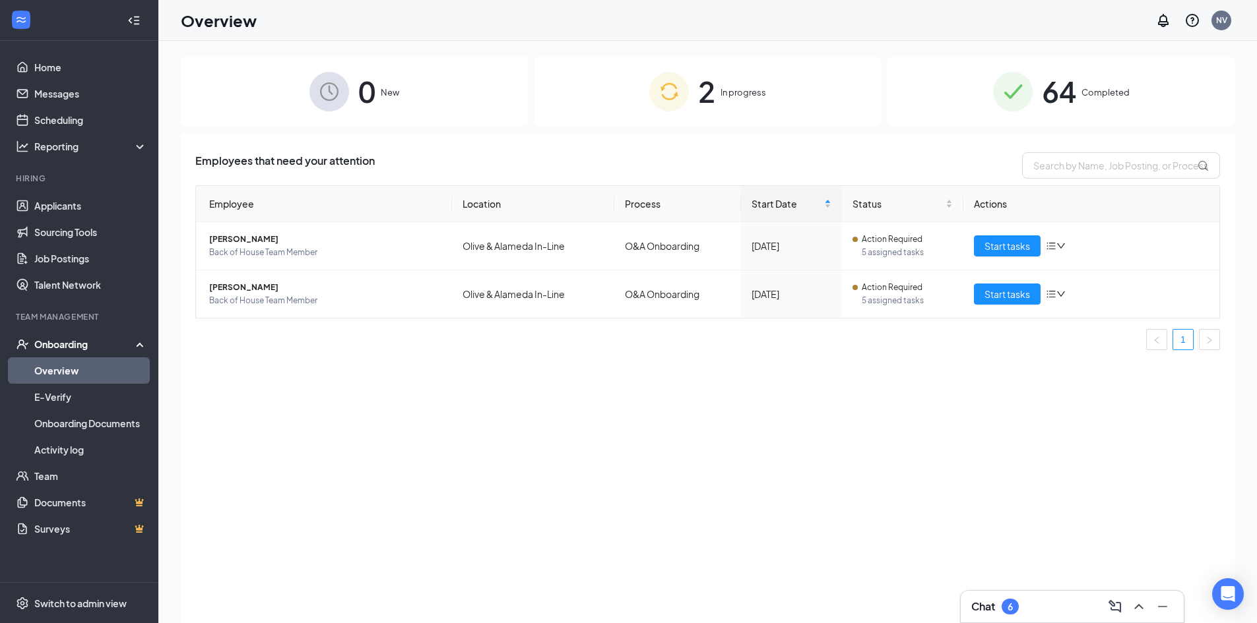 The image size is (1257, 623). I want to click on a: SurveysCrown, so click(90, 529).